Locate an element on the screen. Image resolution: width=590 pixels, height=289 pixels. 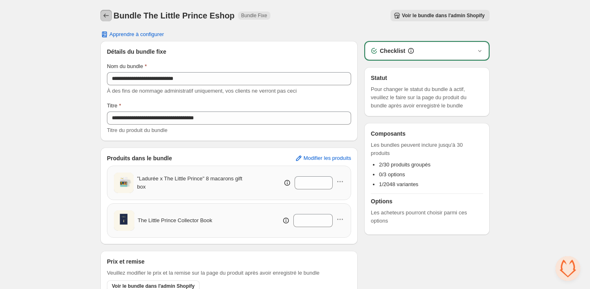
label: Nom du bundle is located at coordinates (127, 66).